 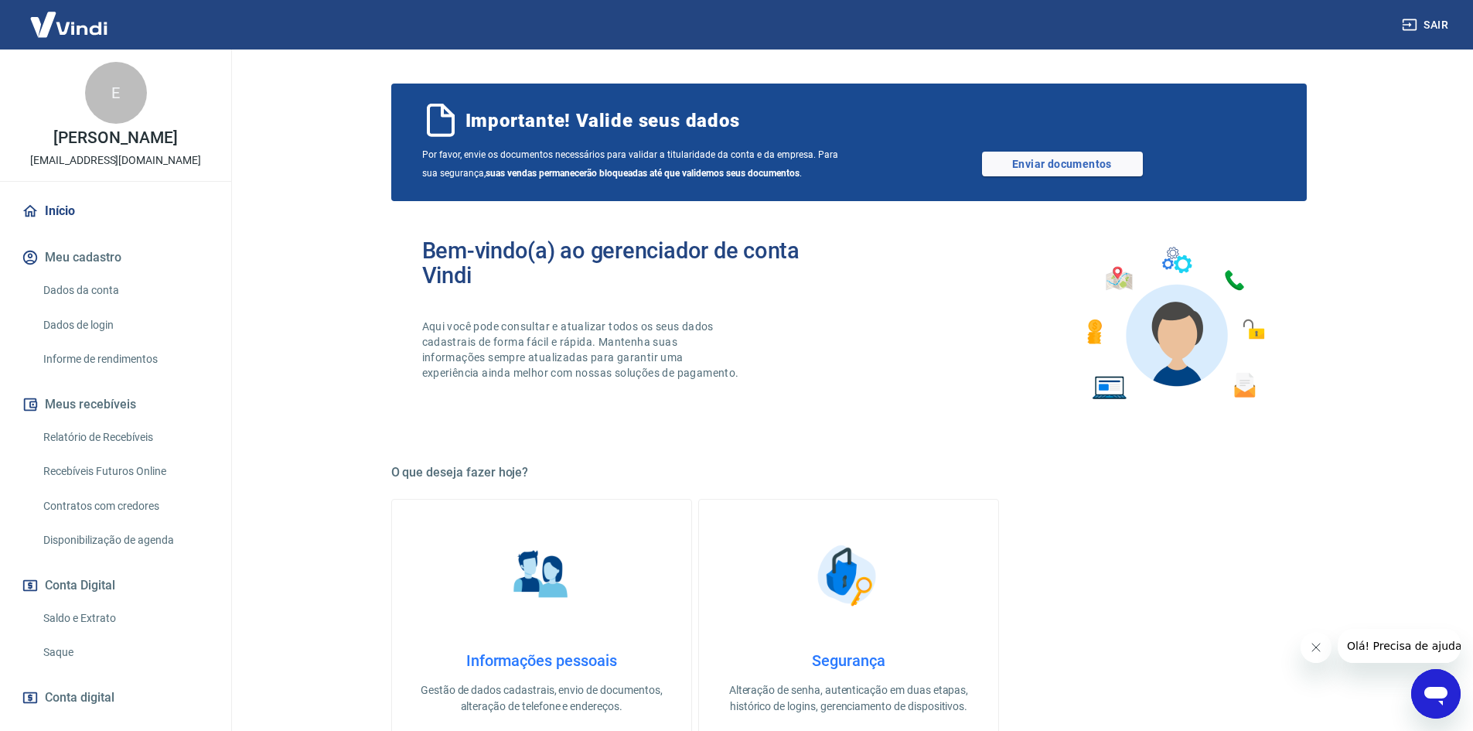 What do you see at coordinates (115, 698) in the screenshot?
I see `a: Conta digital` at bounding box center [115, 698].